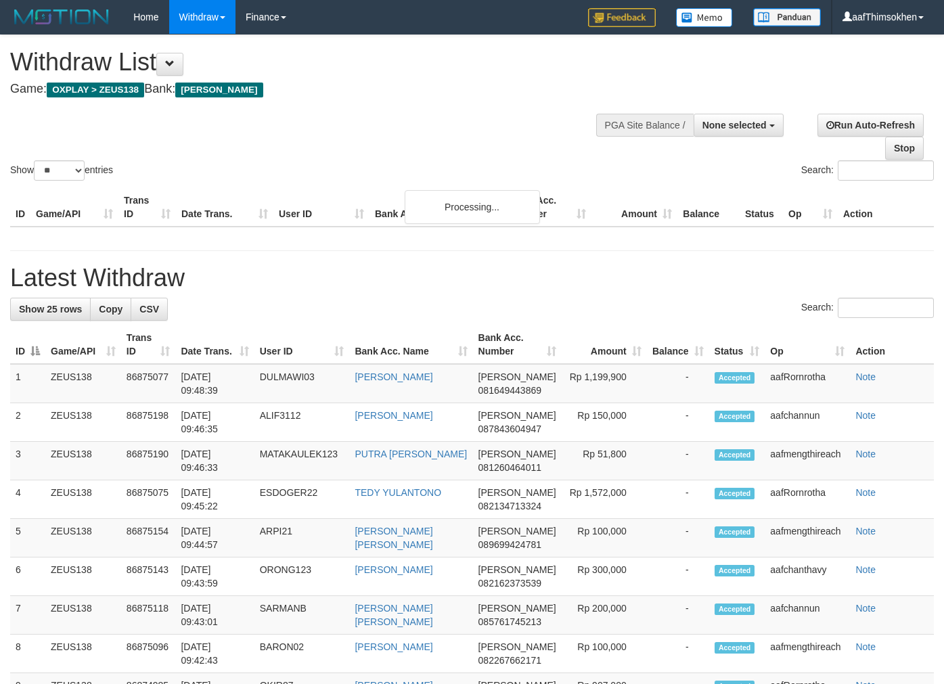  I want to click on td: aafRornrotha, so click(807, 499).